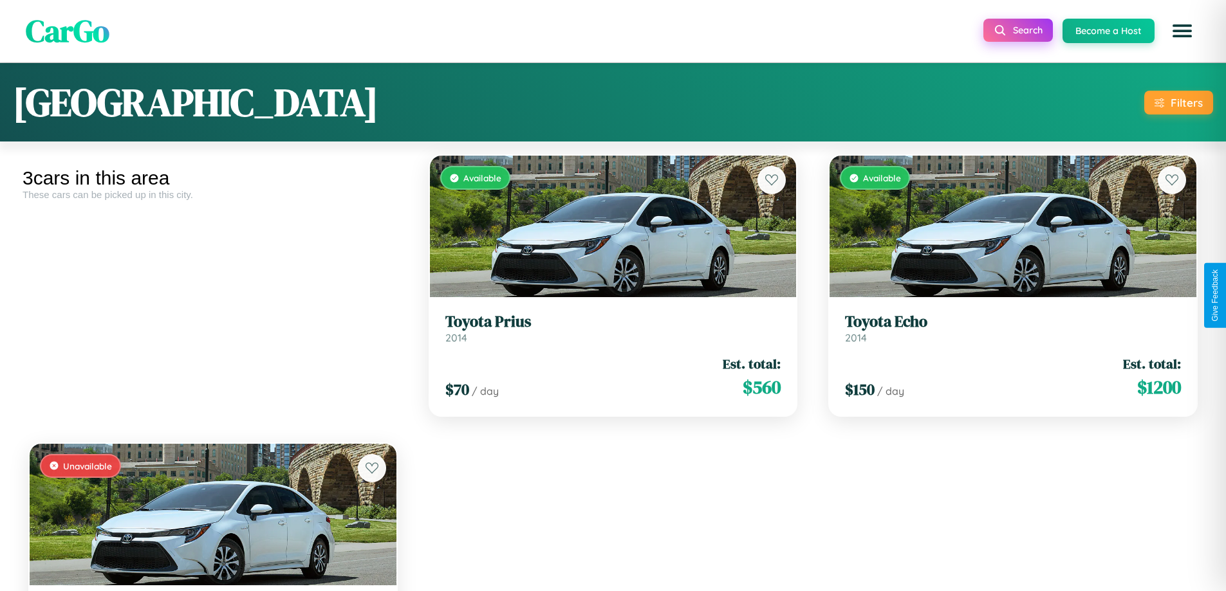 The image size is (1226, 591). I want to click on a: Toyota Prius2014, so click(613, 328).